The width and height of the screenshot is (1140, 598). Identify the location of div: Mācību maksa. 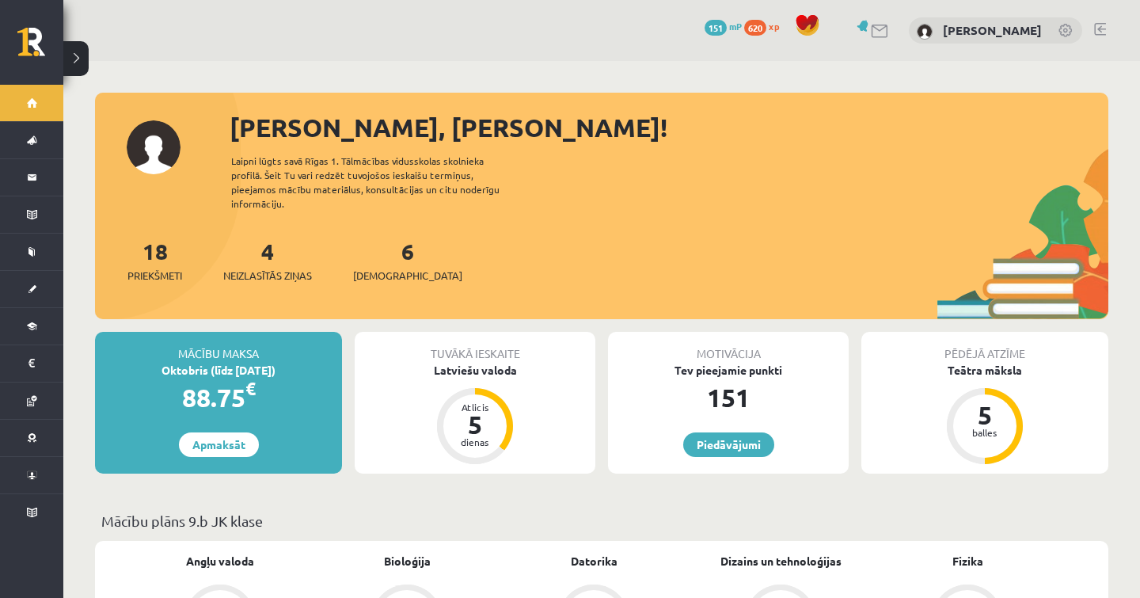
(218, 347).